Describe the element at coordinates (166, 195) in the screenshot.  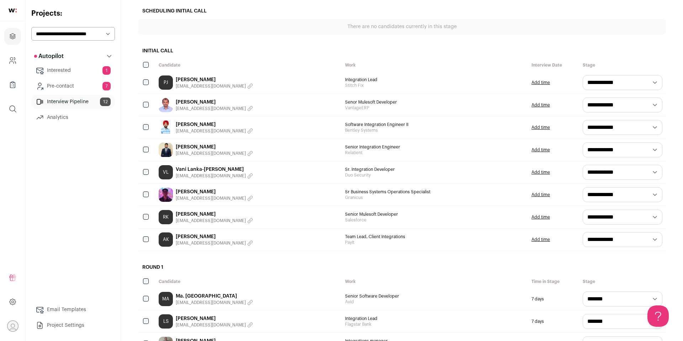
I see `img: 0d51534380b393c62b8e06103927818cdeb85c6e91c178102d7cfec29c1447a2` at that location.